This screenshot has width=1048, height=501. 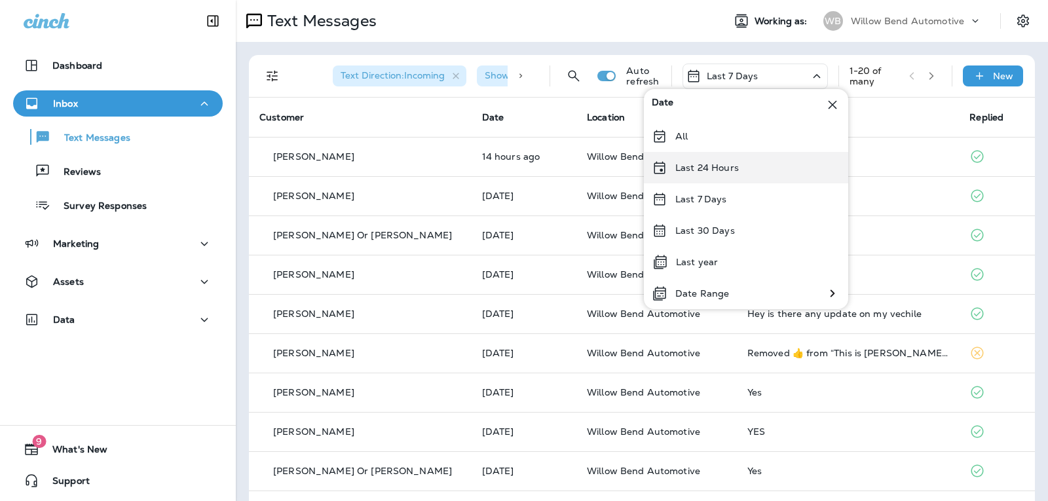 I want to click on p: Sep 29, 2025 03:28 PM, so click(x=524, y=353).